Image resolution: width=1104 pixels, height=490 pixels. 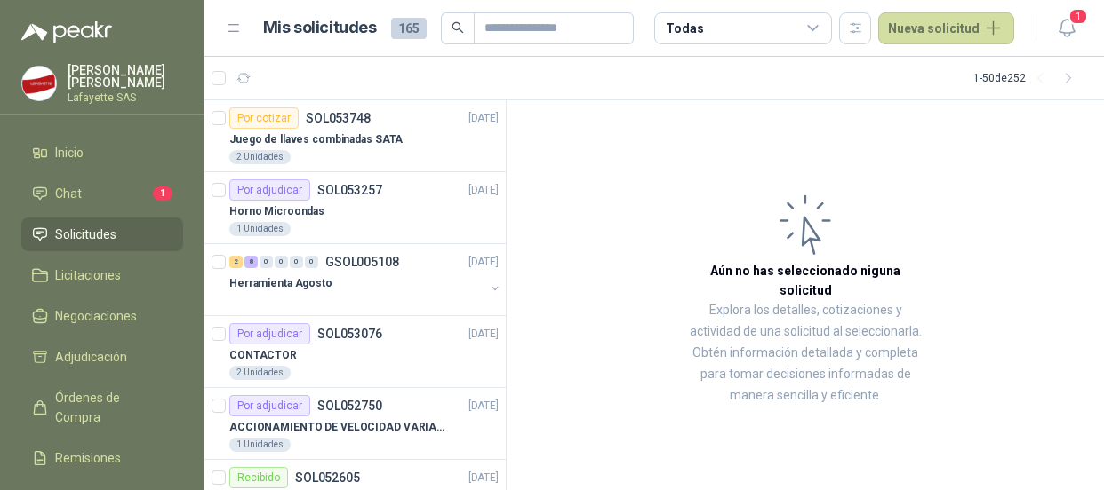 What do you see at coordinates (251, 262) in the screenshot?
I see `div: 8` at bounding box center [251, 262].